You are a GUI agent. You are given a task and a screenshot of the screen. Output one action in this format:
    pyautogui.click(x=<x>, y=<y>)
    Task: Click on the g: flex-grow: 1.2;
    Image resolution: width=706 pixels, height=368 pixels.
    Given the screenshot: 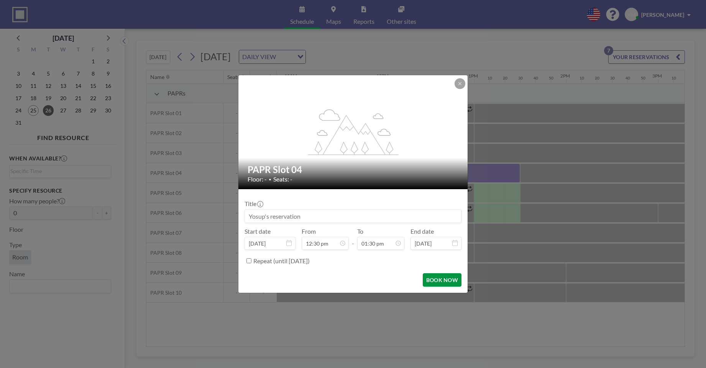 What is the action you would take?
    pyautogui.click(x=353, y=131)
    